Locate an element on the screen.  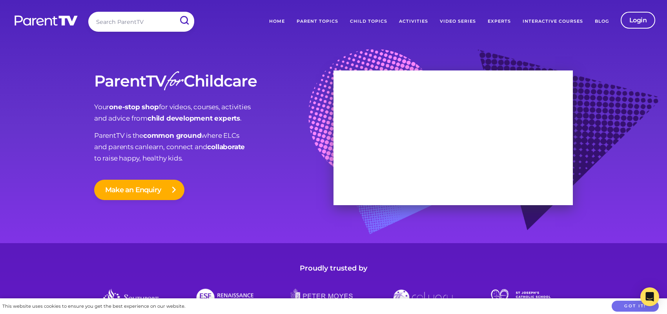
a: Login is located at coordinates (638, 20).